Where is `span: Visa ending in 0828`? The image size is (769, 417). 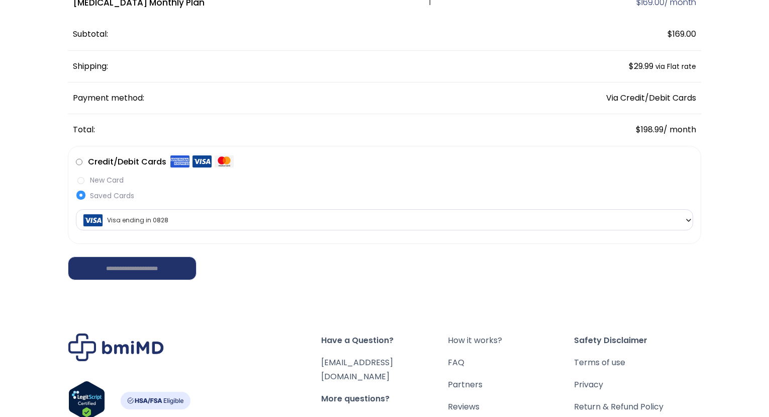
span: Visa ending in 0828 is located at coordinates (385, 220).